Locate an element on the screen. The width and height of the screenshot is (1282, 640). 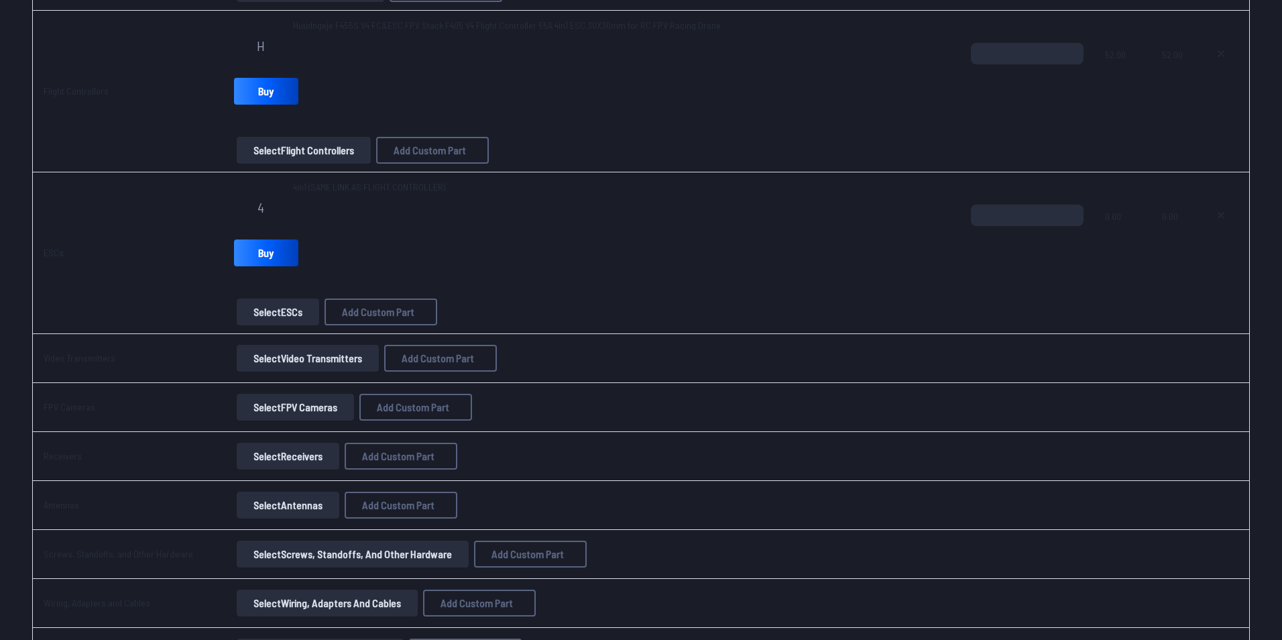
a: Wiring, Adapters and Cables is located at coordinates (97, 602).